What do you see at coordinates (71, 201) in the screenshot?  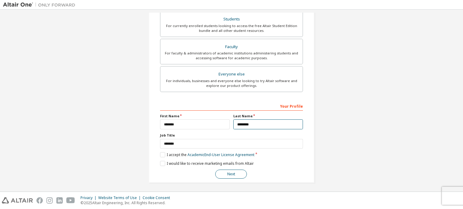 I see `img: youtube.svg` at bounding box center [71, 201].